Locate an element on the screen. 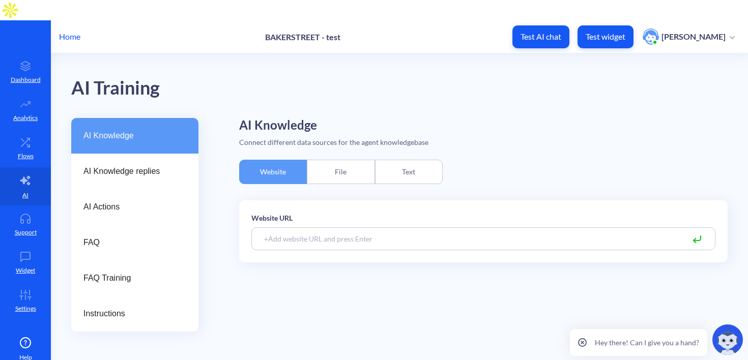 Image resolution: width=748 pixels, height=360 pixels. div: Website is located at coordinates (273, 172).